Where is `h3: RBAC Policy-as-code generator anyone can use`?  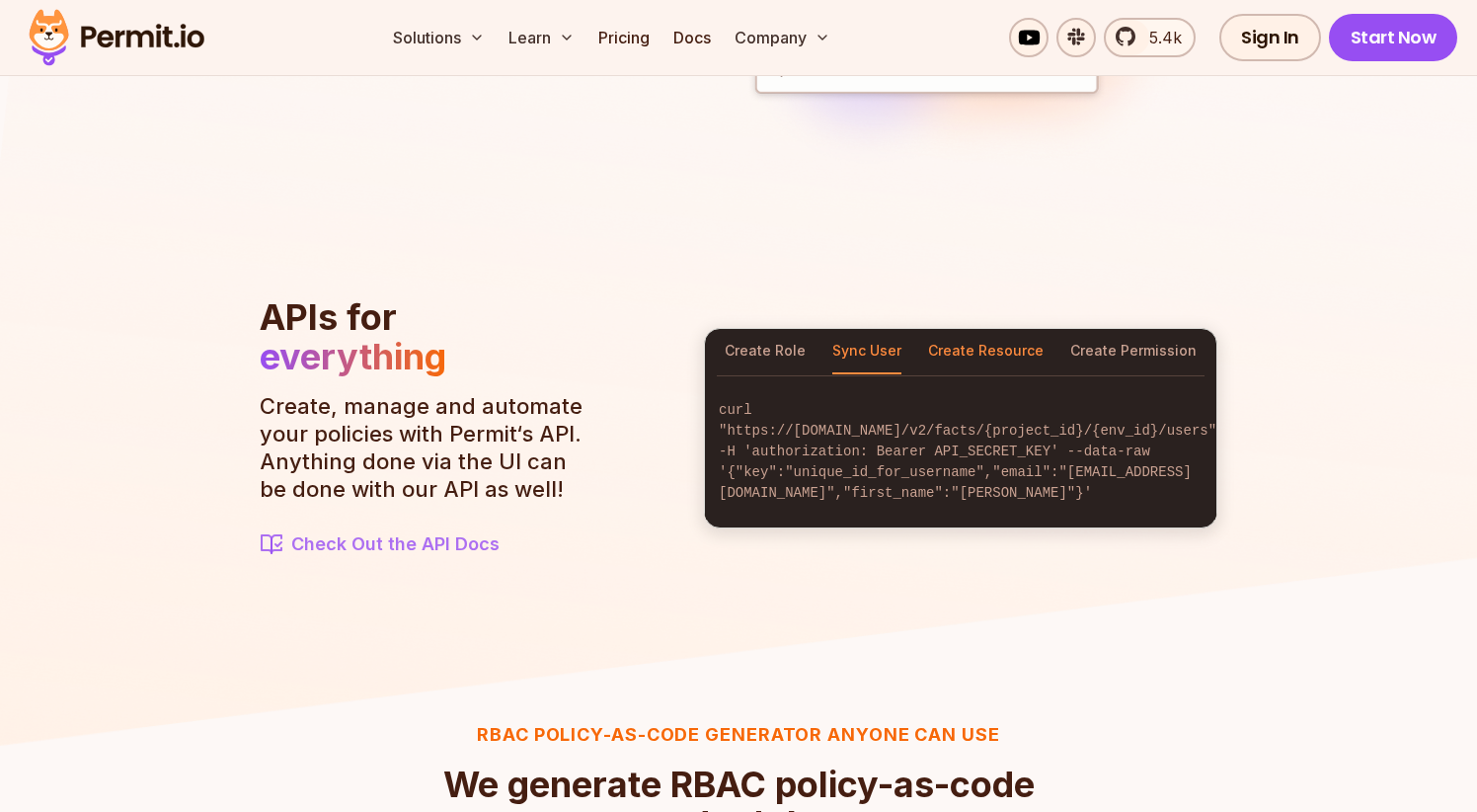 h3: RBAC Policy-as-code generator anyone can use is located at coordinates (738, 734).